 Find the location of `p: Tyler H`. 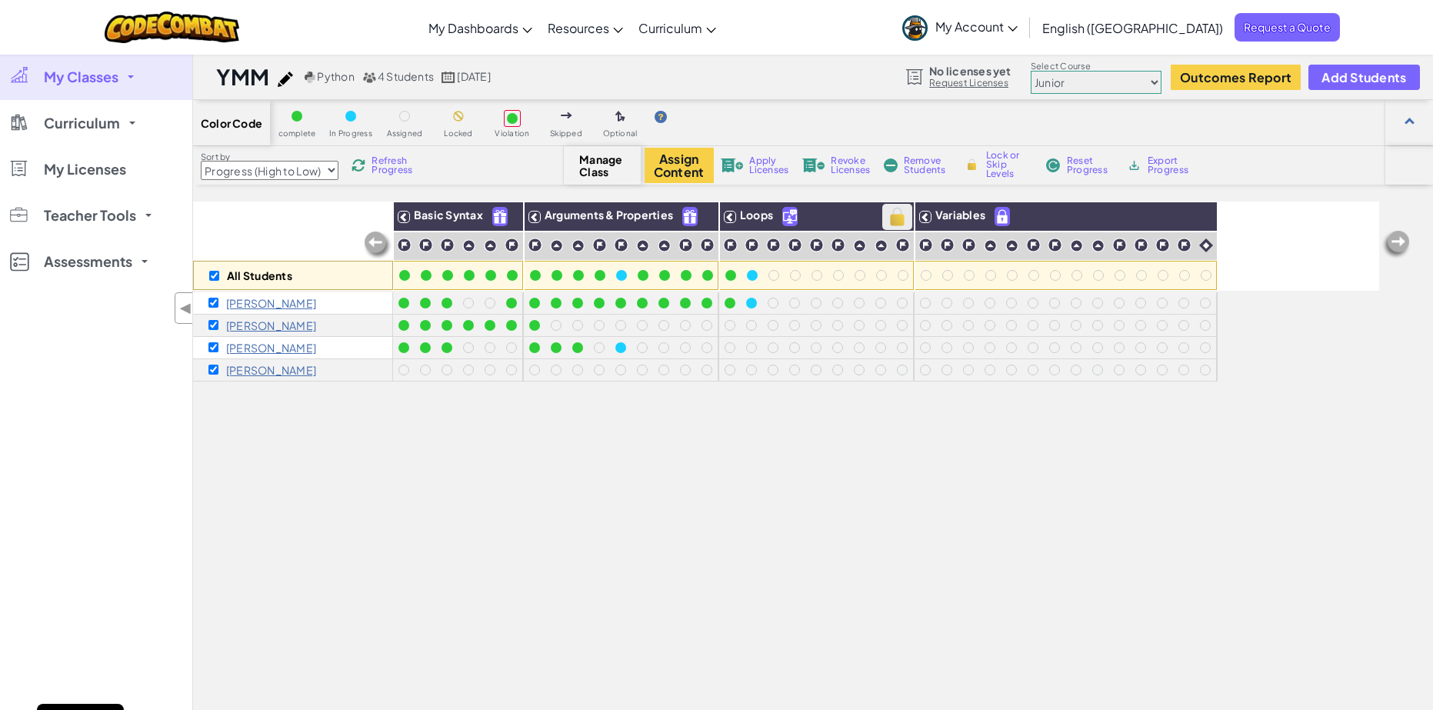

p: Tyler H is located at coordinates (271, 370).